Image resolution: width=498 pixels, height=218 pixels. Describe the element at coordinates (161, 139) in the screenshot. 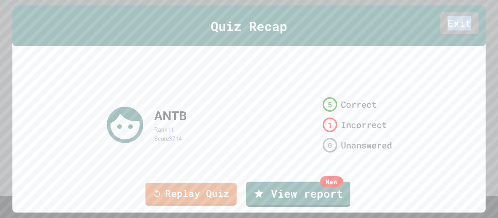

I see `span: Score` at that location.